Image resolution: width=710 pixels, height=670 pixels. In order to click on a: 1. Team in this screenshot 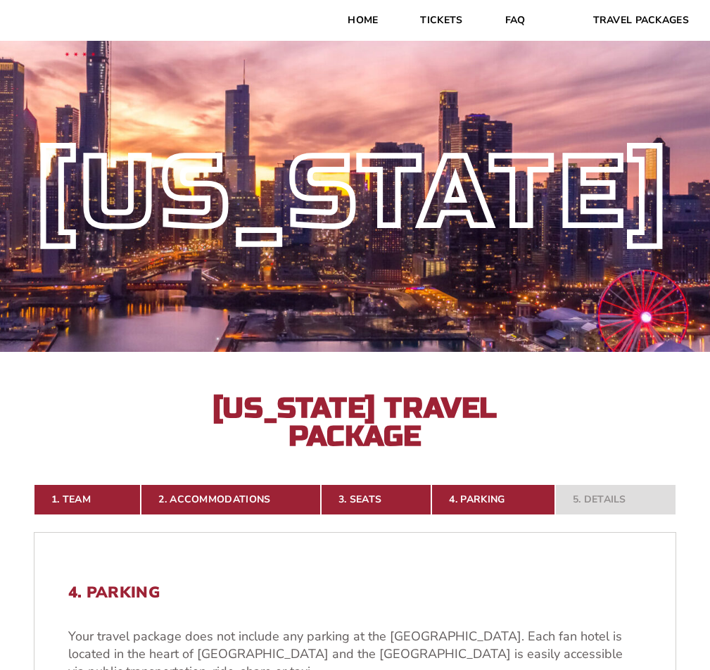, I will do `click(87, 500)`.